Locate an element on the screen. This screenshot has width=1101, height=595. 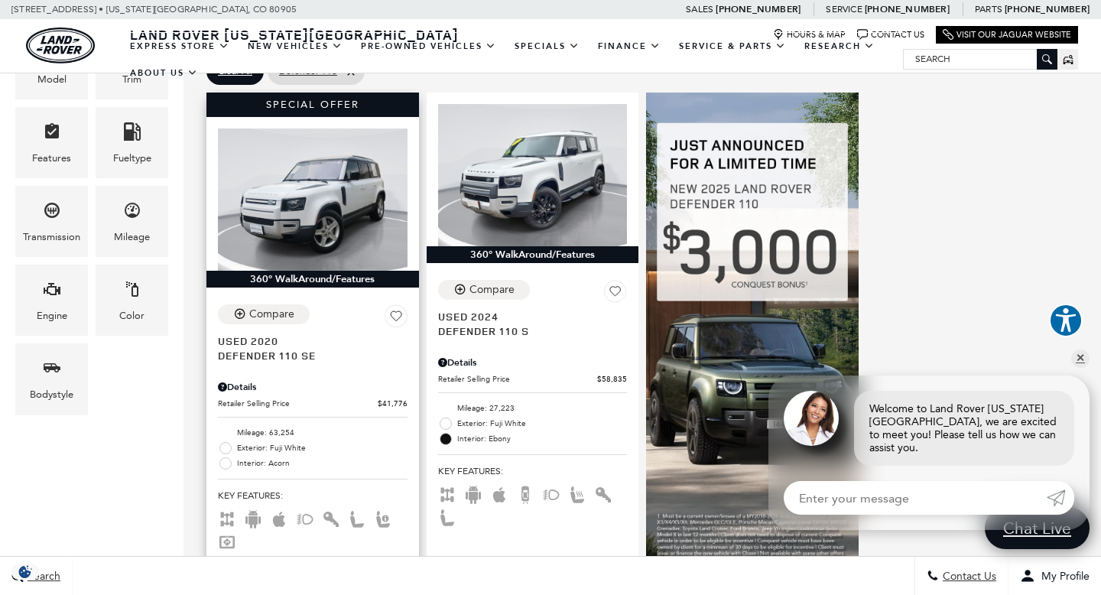
a: EXPRESS STORE is located at coordinates (180, 46).